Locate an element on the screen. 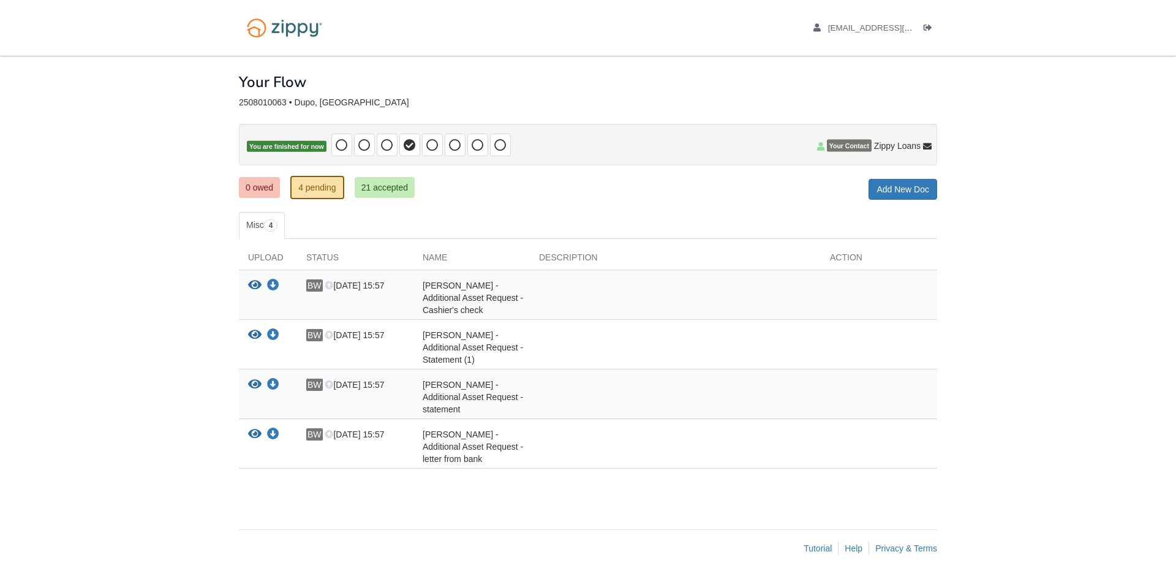 The image size is (1176, 579). a: Log out is located at coordinates (930, 29).